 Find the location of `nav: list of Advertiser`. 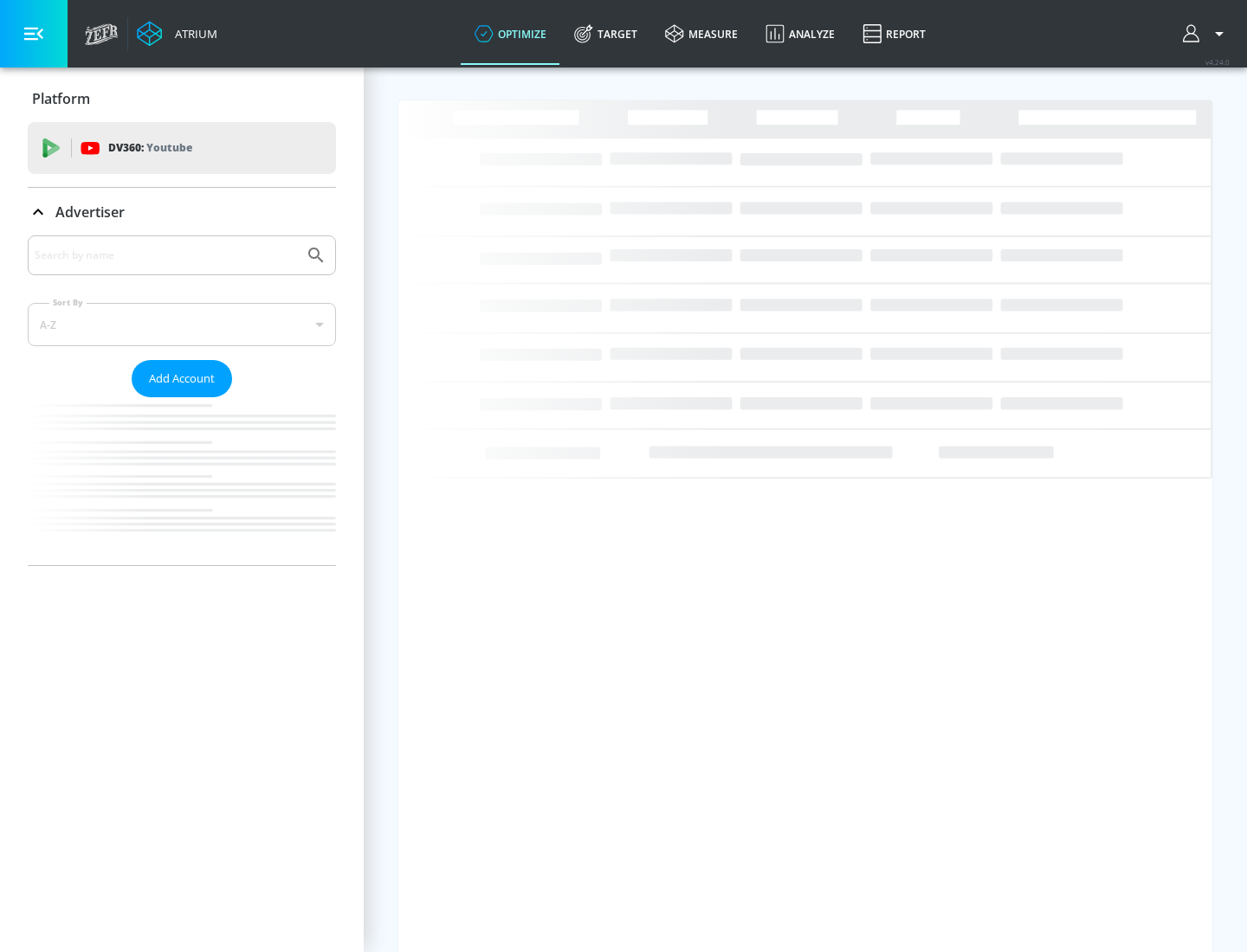

nav: list of Advertiser is located at coordinates (182, 482).